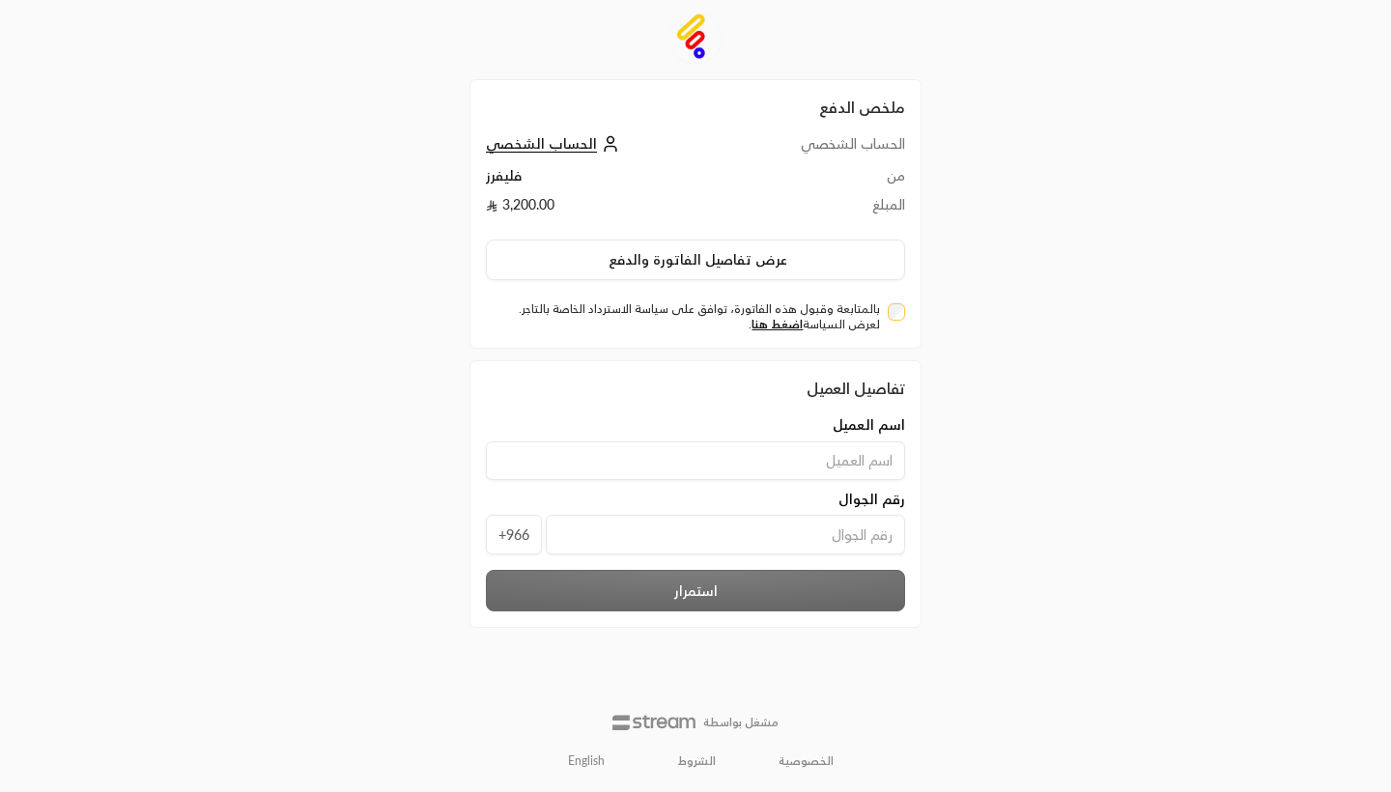 The image size is (1391, 792). Describe the element at coordinates (871, 499) in the screenshot. I see `span: رقم الجوال` at that location.